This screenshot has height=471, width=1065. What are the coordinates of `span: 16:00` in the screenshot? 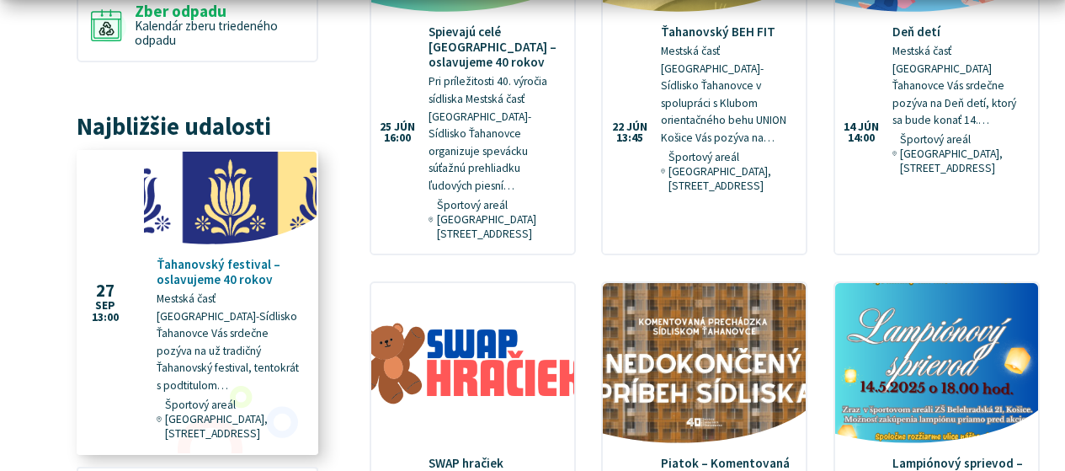 It's located at (397, 138).